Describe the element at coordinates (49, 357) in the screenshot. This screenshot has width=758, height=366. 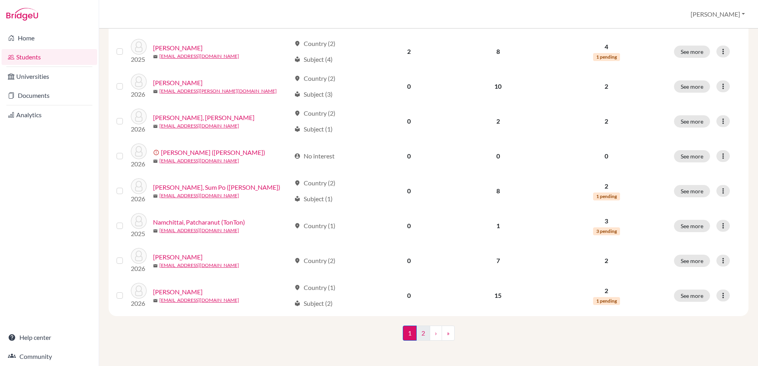
I see `a: Community` at that location.